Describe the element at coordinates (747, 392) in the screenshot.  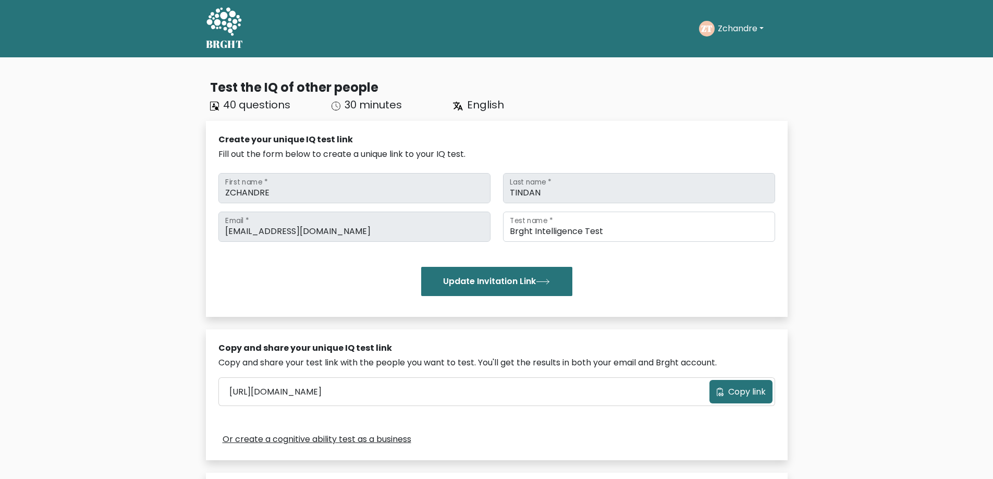
I see `span: Copy link` at that location.